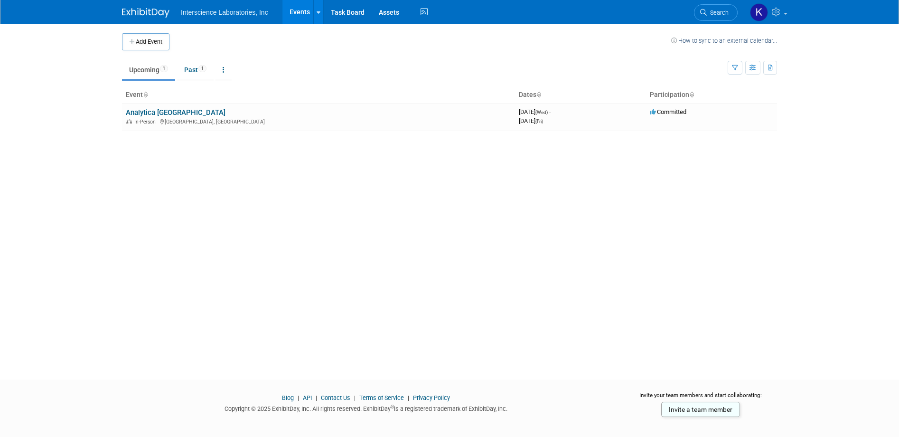  I want to click on a: Contact Us, so click(336, 397).